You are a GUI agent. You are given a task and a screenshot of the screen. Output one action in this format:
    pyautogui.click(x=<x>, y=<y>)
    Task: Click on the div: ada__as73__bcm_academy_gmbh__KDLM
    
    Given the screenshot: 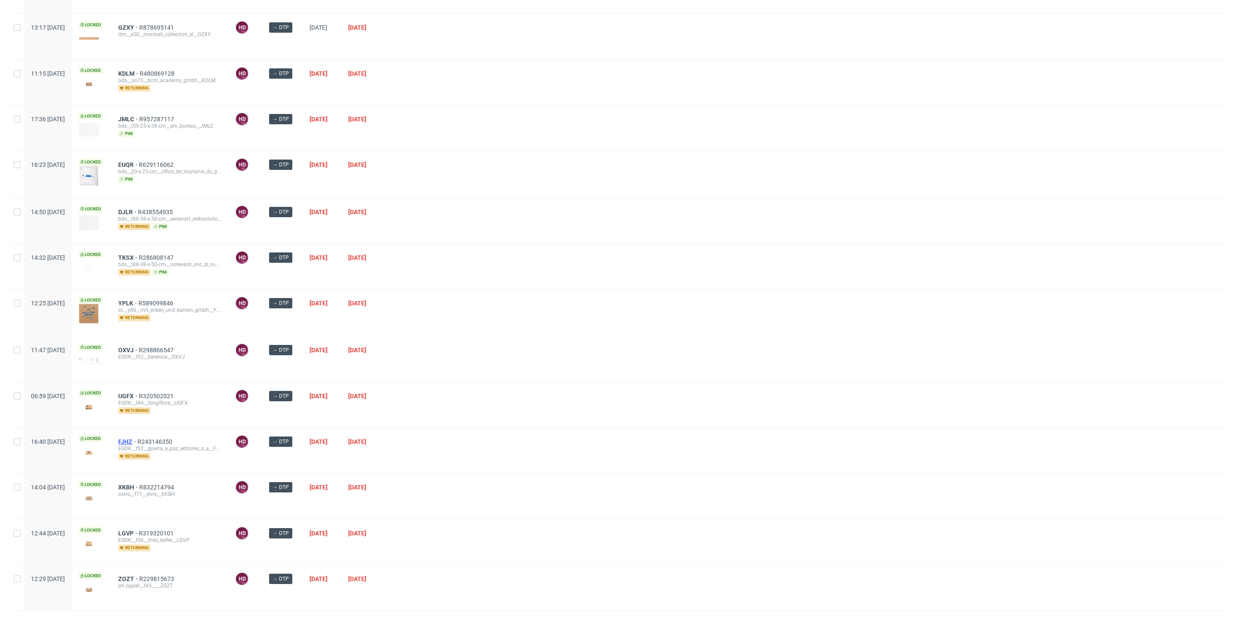 What is the action you would take?
    pyautogui.click(x=170, y=80)
    